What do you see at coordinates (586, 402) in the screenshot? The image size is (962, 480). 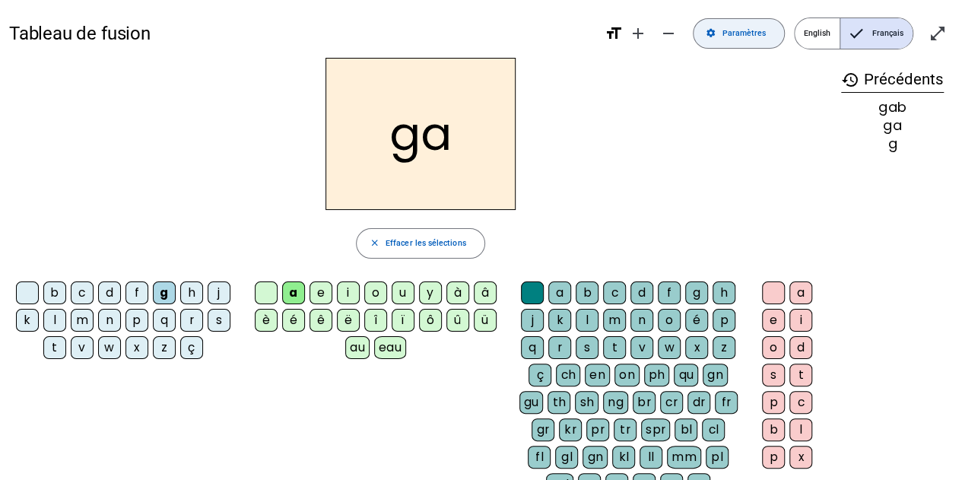 I see `div: sh` at bounding box center [586, 402].